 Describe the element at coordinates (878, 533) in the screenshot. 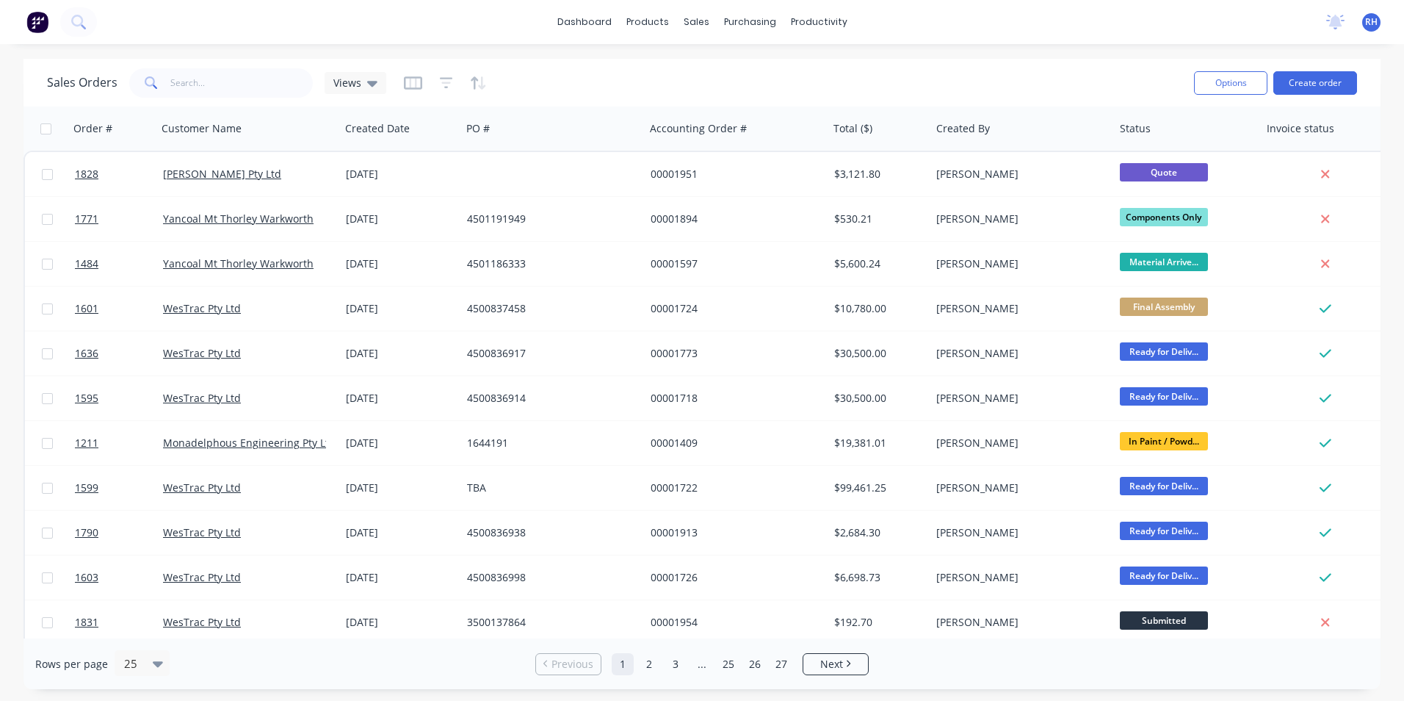

I see `div: $2,684.30` at that location.